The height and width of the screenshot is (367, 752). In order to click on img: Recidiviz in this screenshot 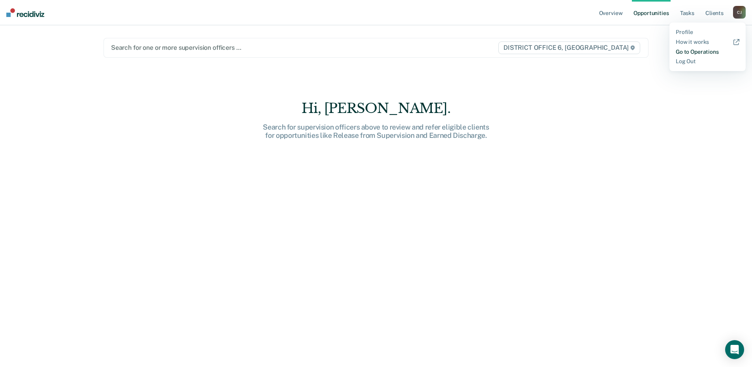, I will do `click(25, 13)`.